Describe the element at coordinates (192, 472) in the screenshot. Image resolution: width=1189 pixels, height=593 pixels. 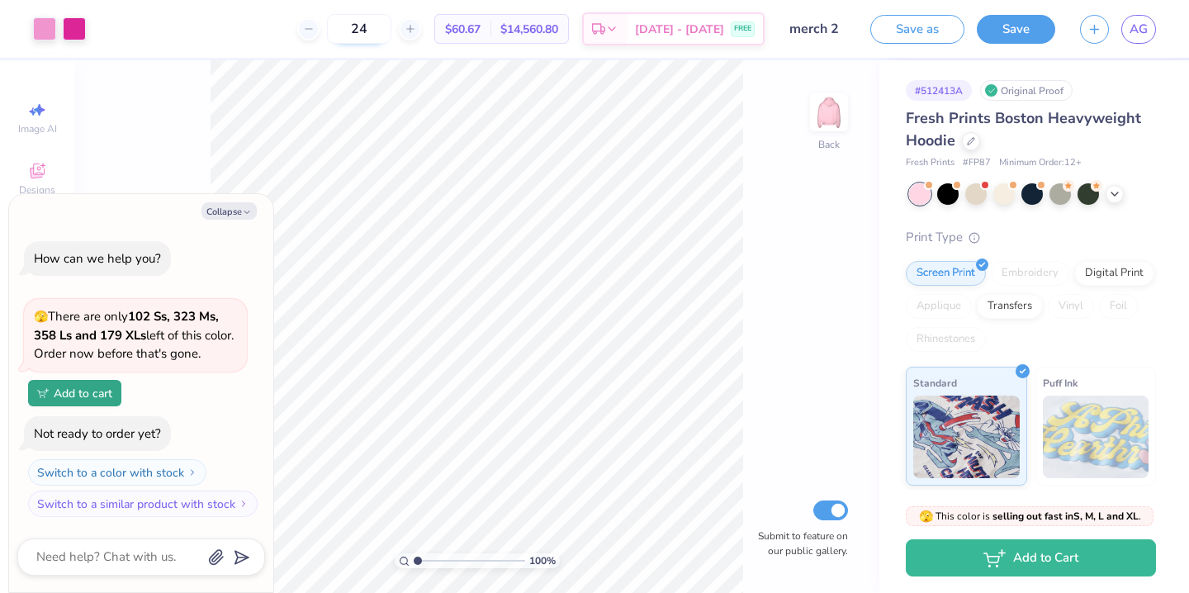
I see `img: Switch to a color with stock` at that location.